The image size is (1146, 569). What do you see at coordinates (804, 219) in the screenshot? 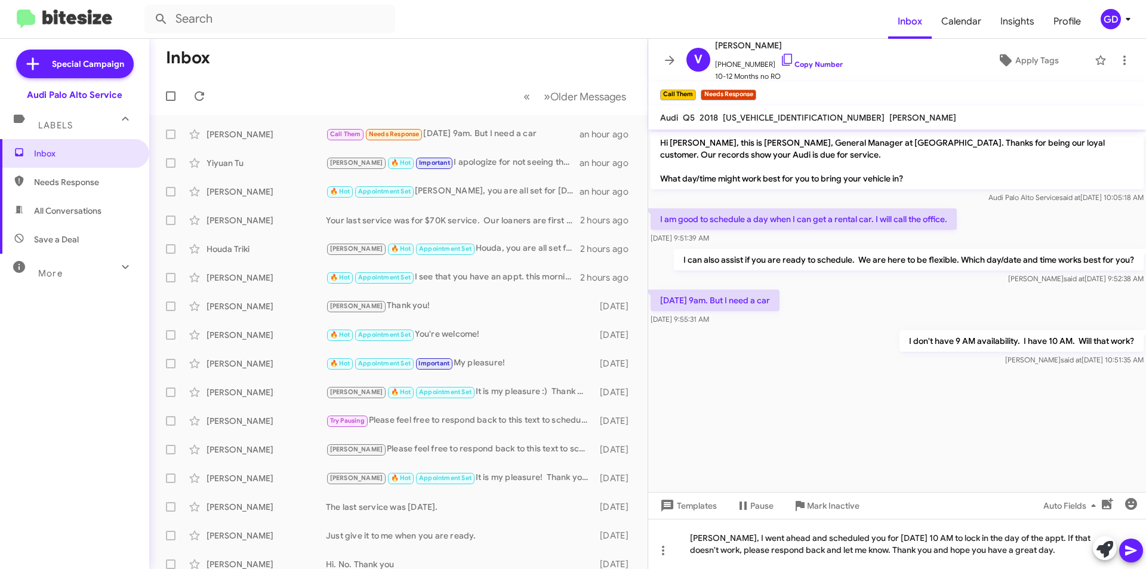
I see `p: I am good to schedule a day when I can get a rental car. I will call the office.` at bounding box center [804, 219].